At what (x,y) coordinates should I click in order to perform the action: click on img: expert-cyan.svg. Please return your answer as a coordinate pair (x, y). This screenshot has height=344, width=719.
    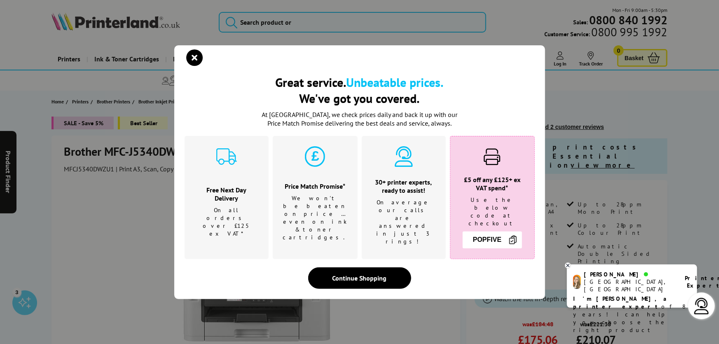
    Looking at the image, I should click on (404, 157).